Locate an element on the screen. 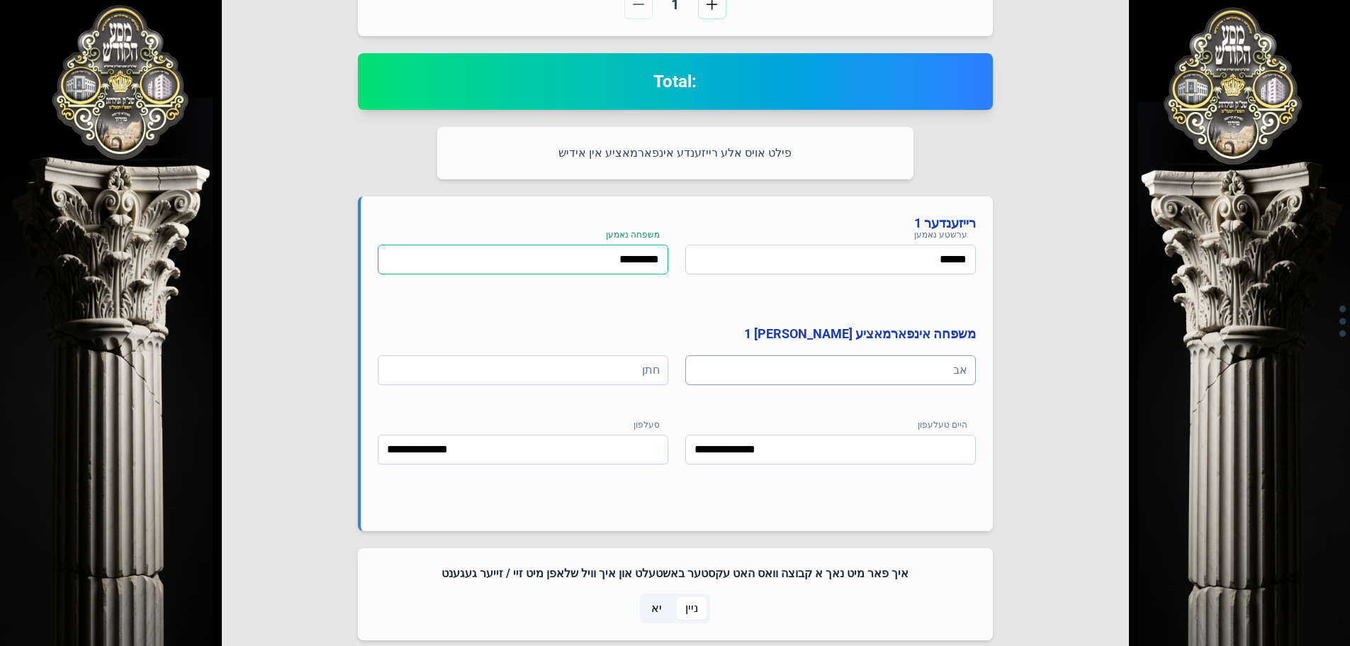  h4: רייזענדער 1 is located at coordinates (677, 223).